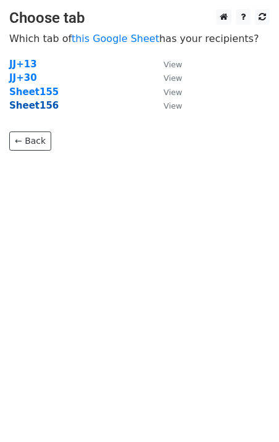 The width and height of the screenshot is (279, 442). What do you see at coordinates (34, 106) in the screenshot?
I see `strong: Sheet156` at bounding box center [34, 106].